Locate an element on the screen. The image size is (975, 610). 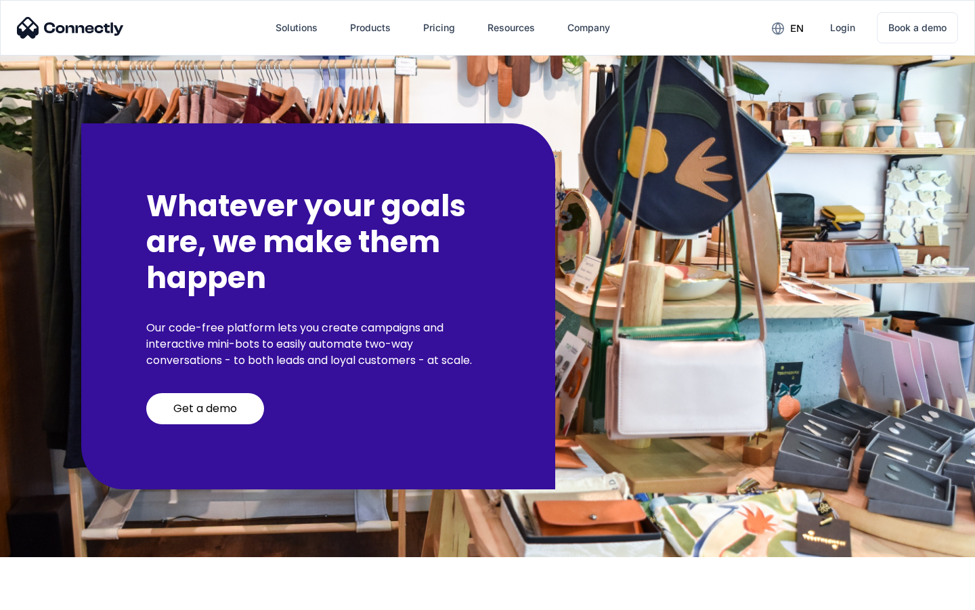
div: Login is located at coordinates (843, 28).